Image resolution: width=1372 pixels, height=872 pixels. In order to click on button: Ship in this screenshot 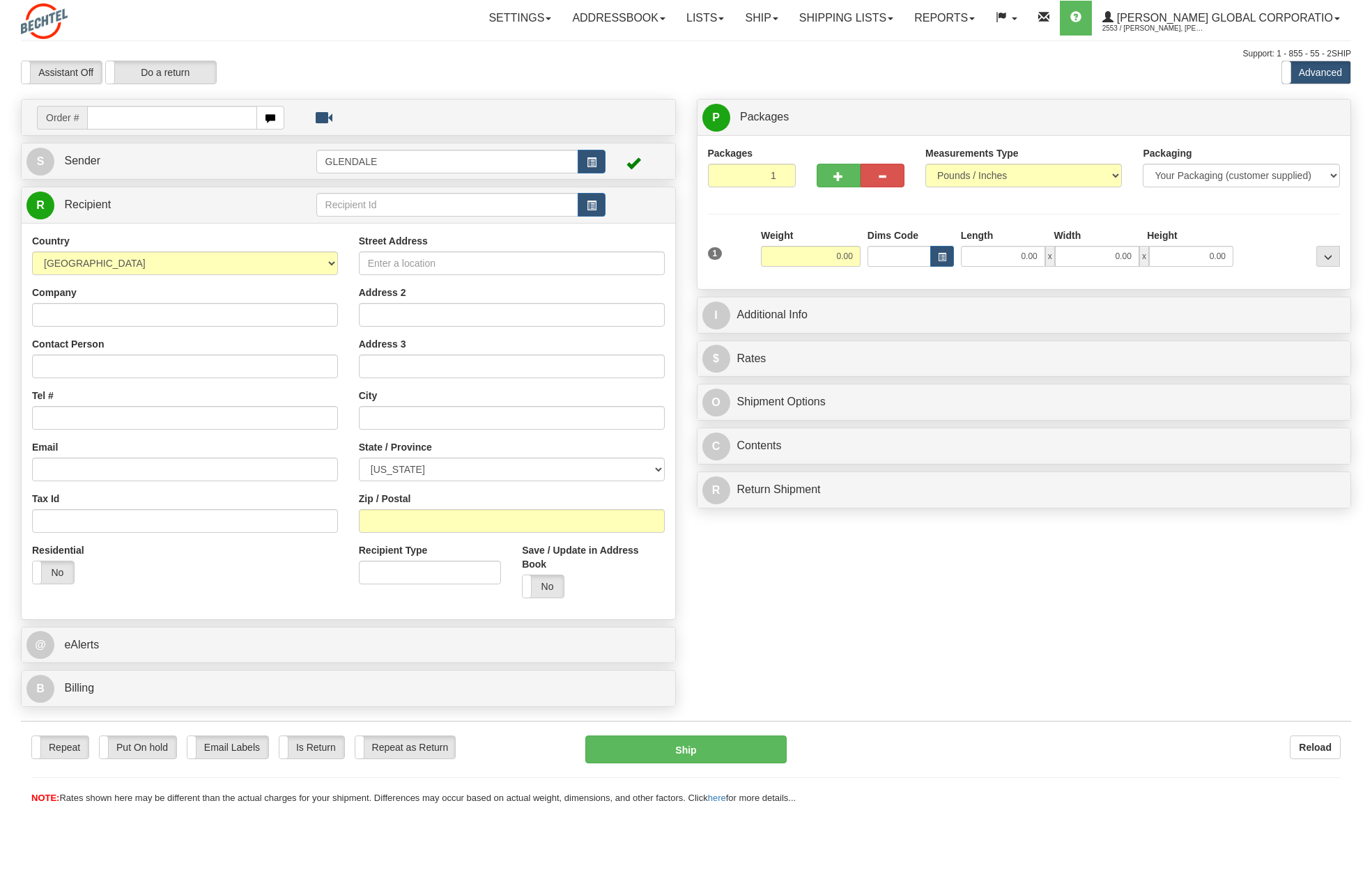, I will do `click(686, 749)`.